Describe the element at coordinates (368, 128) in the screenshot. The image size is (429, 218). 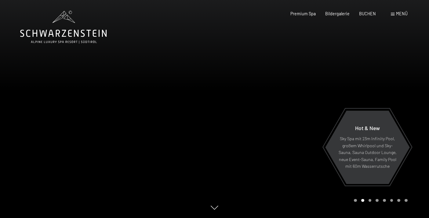
I see `span: Hot & New` at that location.